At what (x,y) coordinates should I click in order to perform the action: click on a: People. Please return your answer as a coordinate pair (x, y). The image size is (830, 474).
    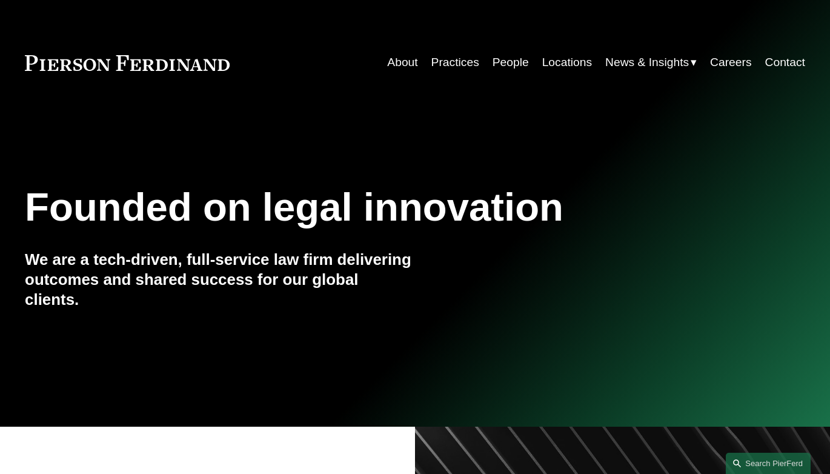
    Looking at the image, I should click on (511, 62).